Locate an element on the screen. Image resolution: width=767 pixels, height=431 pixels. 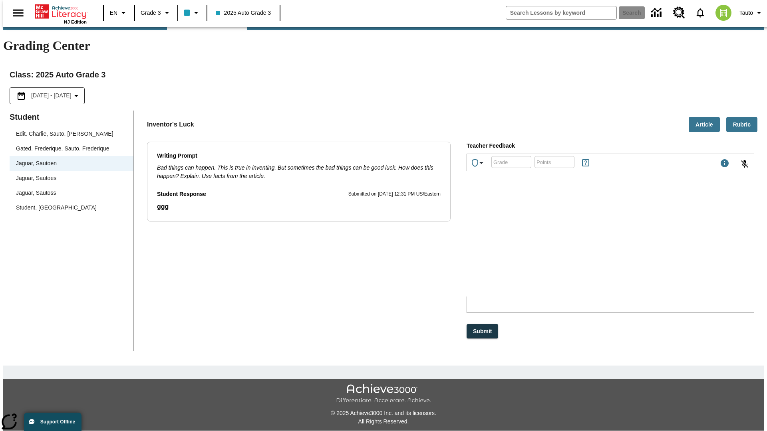
button: Profile/Settings is located at coordinates (751, 13).